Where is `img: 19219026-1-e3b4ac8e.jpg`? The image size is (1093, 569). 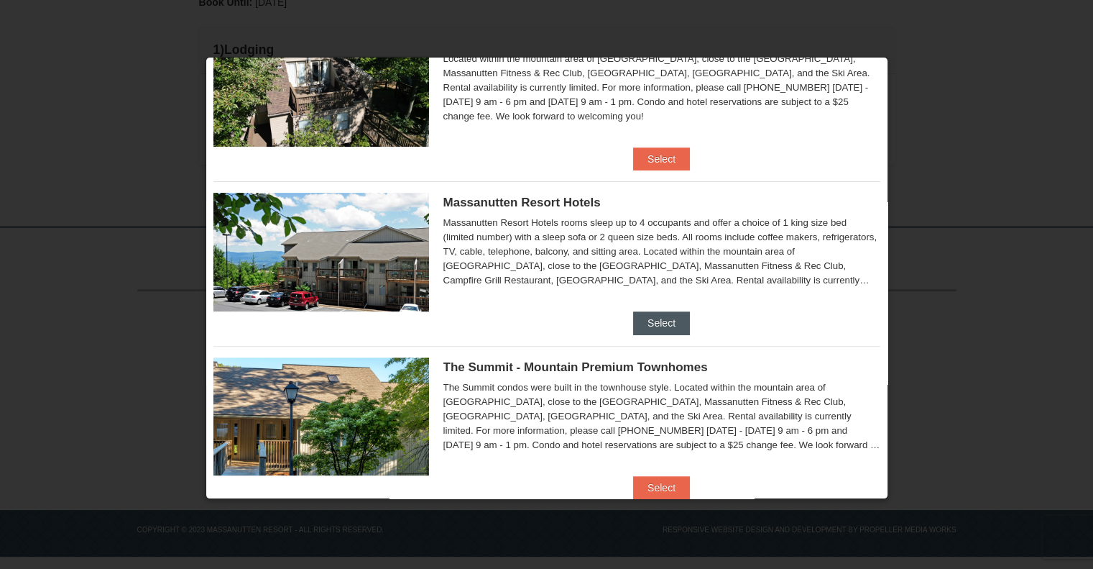 img: 19219026-1-e3b4ac8e.jpg is located at coordinates (321, 252).